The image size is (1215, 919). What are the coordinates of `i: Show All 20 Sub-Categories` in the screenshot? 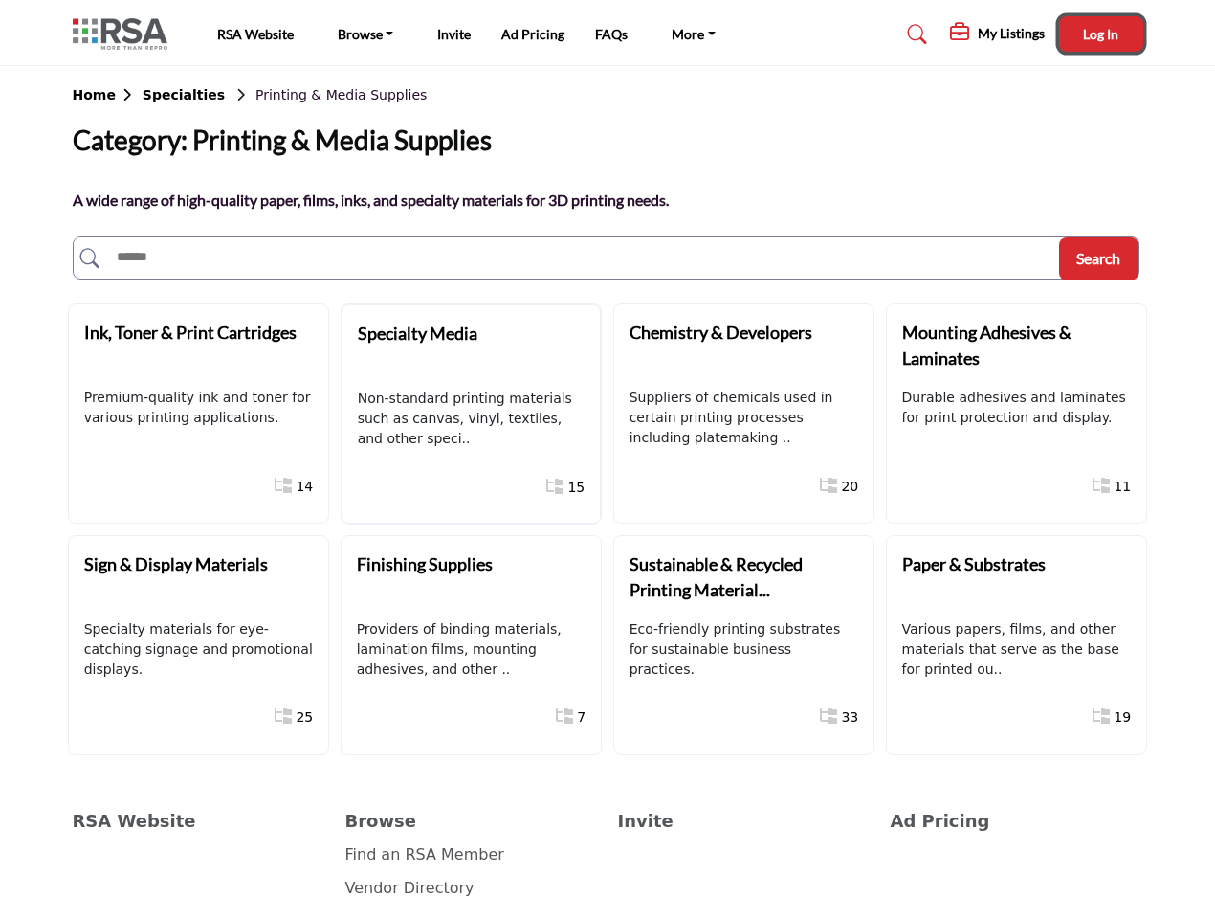 It's located at (829, 485).